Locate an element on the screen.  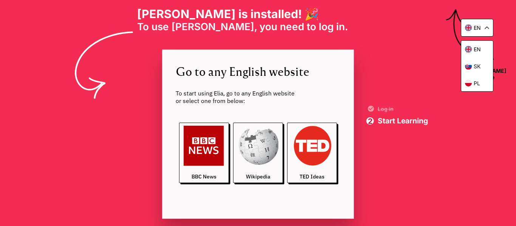
span: TED Ideas is located at coordinates (312, 177).